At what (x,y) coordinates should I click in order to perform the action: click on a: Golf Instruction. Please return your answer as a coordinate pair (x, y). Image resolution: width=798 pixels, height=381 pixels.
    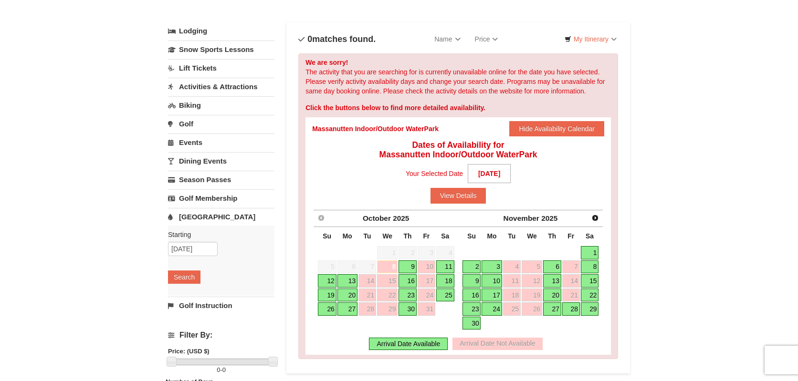
    Looking at the image, I should click on (221, 305).